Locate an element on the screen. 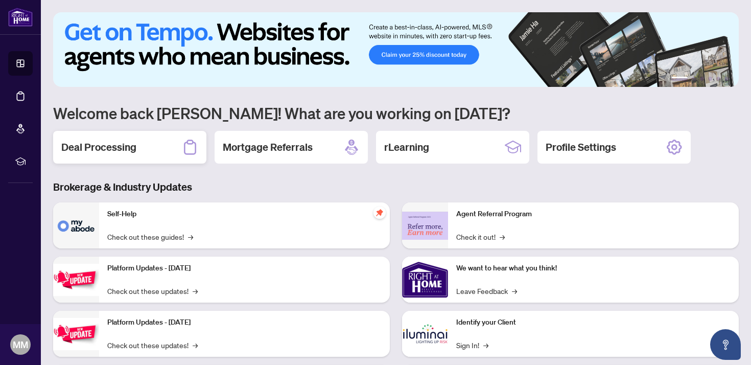  button: 2 is located at coordinates (693, 79).